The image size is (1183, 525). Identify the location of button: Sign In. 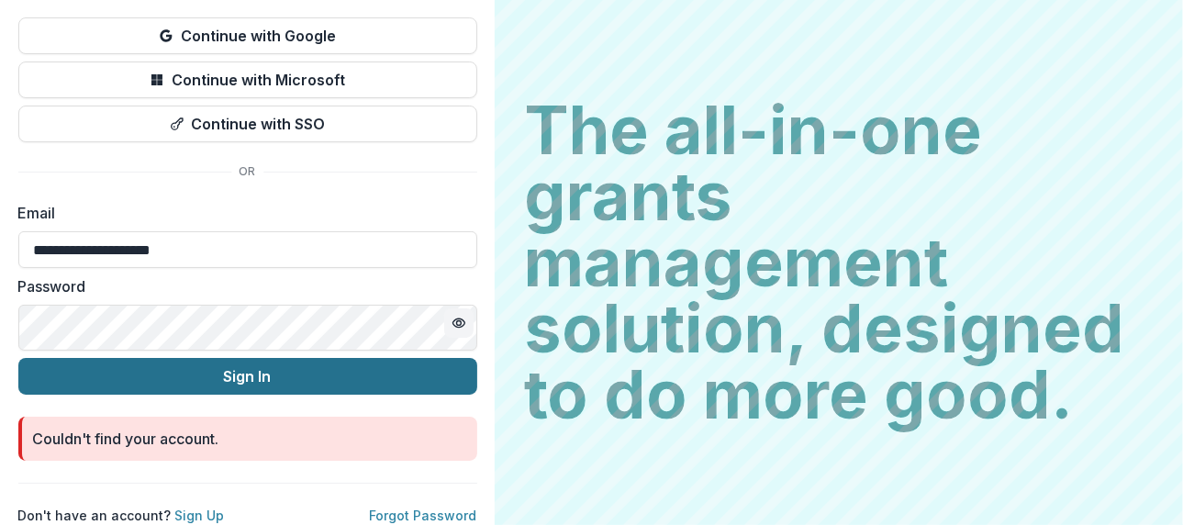
(248, 376).